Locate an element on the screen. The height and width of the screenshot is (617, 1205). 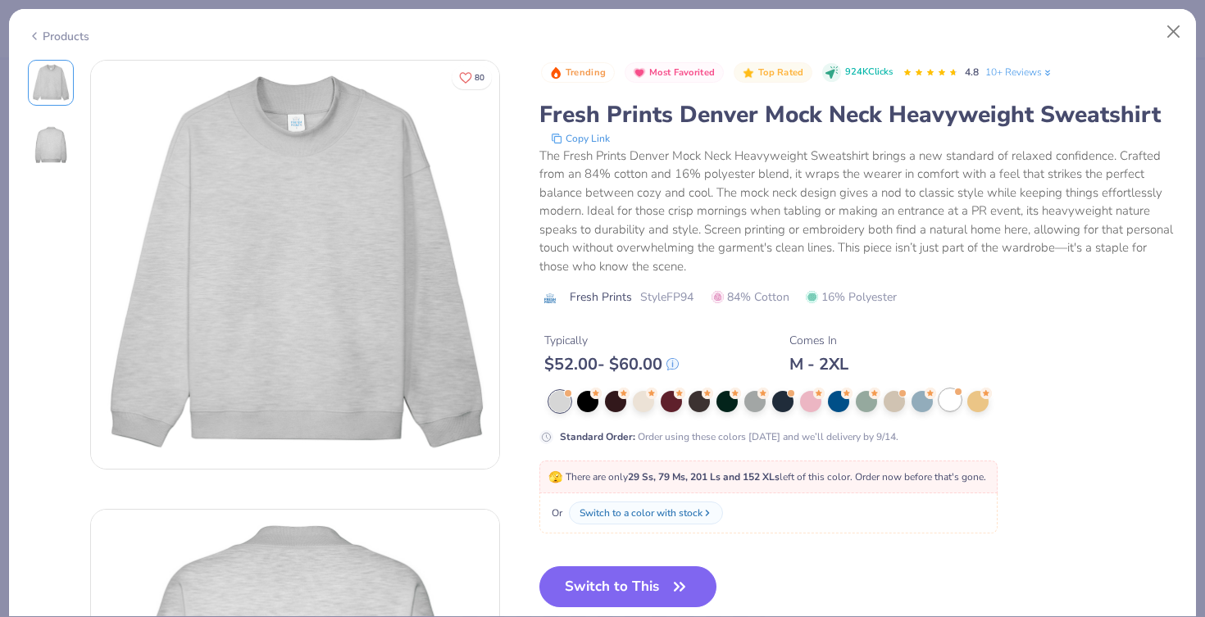
div: Comes In is located at coordinates (819, 340).